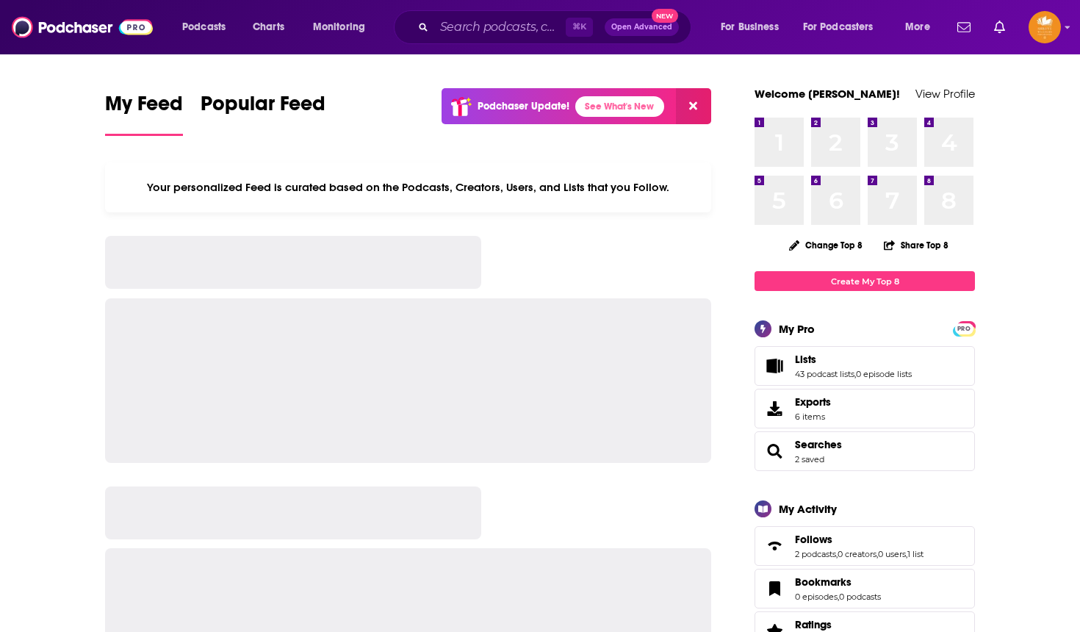 The image size is (1080, 632). What do you see at coordinates (797, 328) in the screenshot?
I see `div: My Pro` at bounding box center [797, 328].